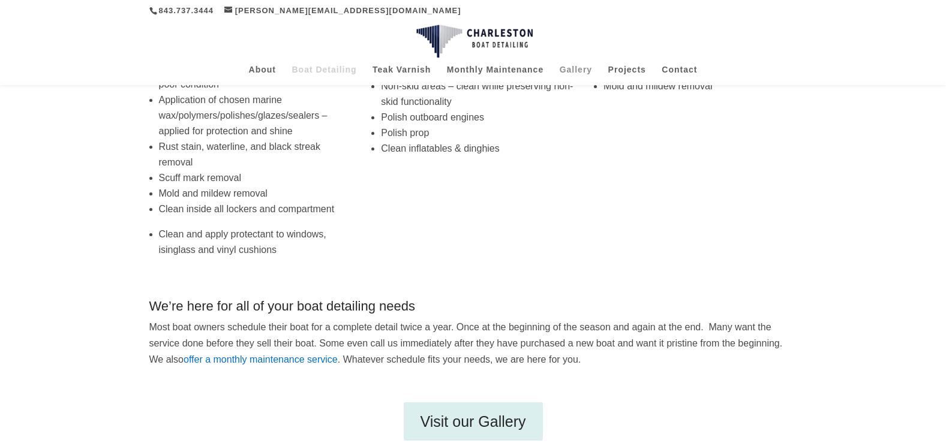  I want to click on a: Teak Varnish, so click(401, 75).